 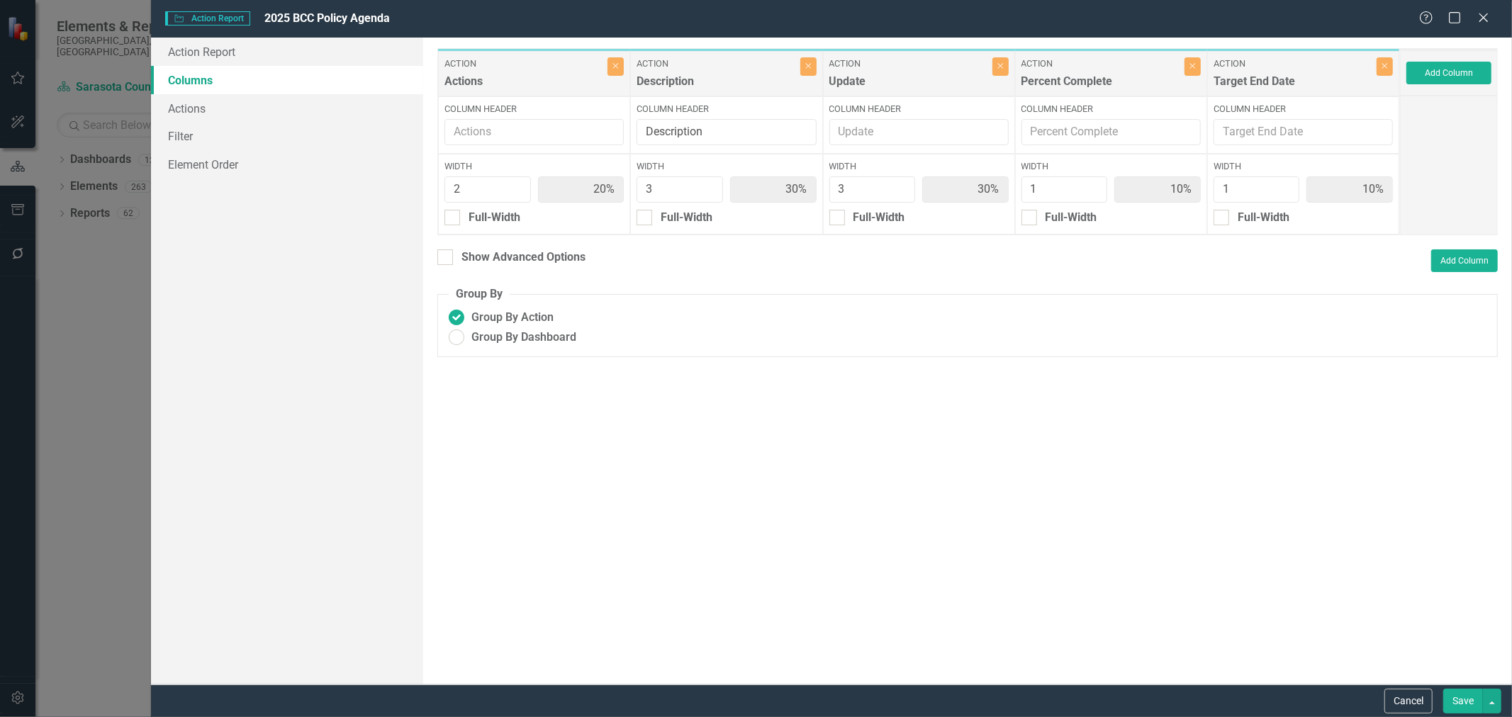 I want to click on div: Actions, so click(x=524, y=85).